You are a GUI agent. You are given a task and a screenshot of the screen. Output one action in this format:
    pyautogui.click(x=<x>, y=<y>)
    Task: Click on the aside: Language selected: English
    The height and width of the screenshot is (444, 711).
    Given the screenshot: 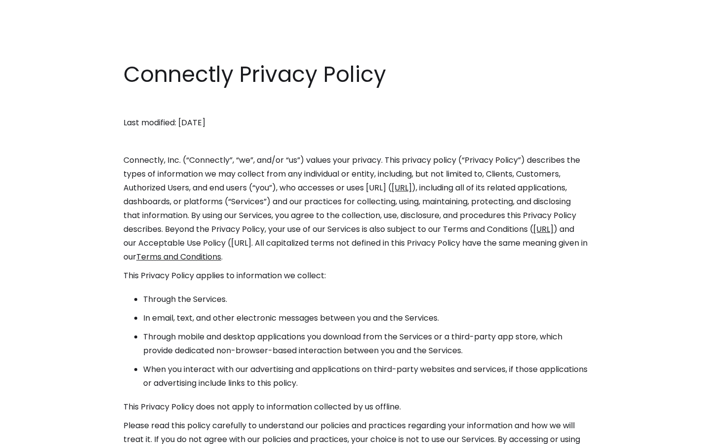 What is the action you would take?
    pyautogui.click(x=35, y=434)
    